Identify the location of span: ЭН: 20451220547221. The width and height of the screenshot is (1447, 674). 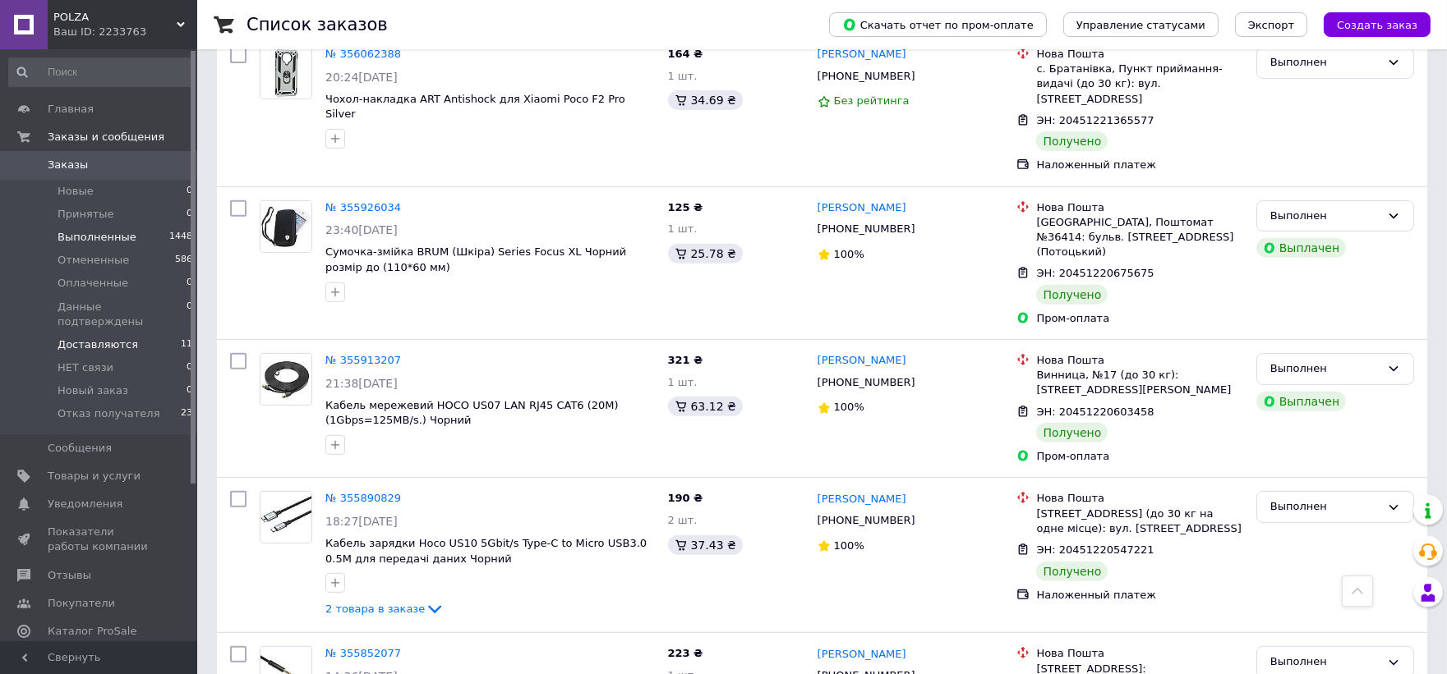
(1094, 550).